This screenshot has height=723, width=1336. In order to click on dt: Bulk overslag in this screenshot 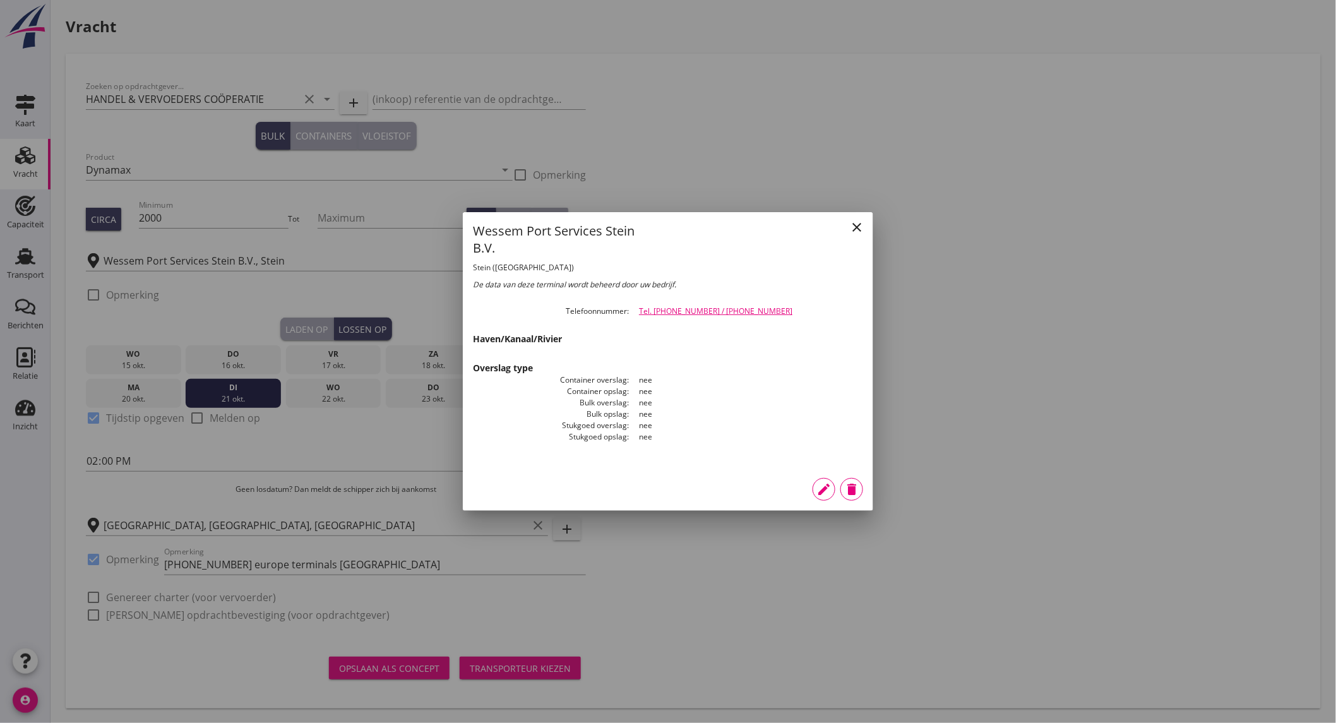, I will do `click(551, 403)`.